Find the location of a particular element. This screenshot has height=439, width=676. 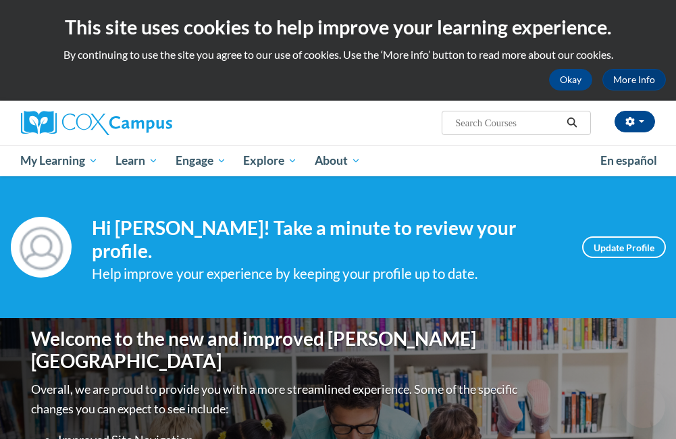

span: En español is located at coordinates (628, 160).